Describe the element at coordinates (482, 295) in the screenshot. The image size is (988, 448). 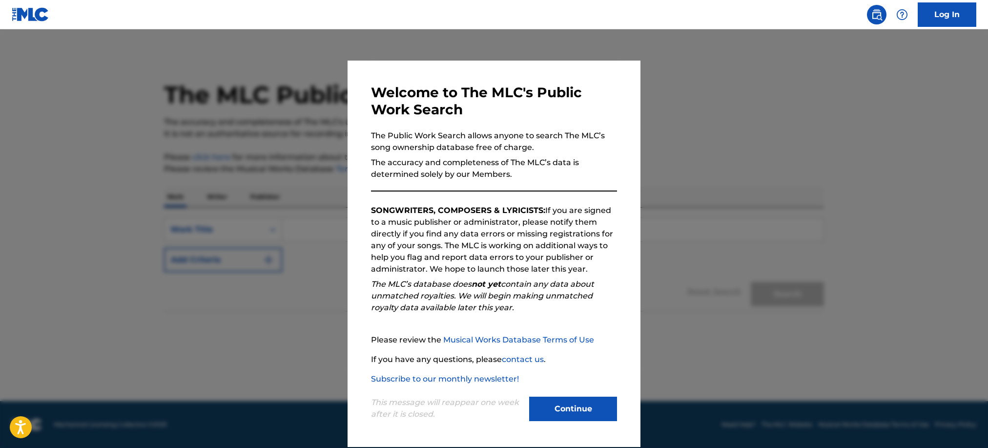
I see `em: The MLC’s database does contain any data about unmatched royalties. We will begin making unmatche...` at that location.